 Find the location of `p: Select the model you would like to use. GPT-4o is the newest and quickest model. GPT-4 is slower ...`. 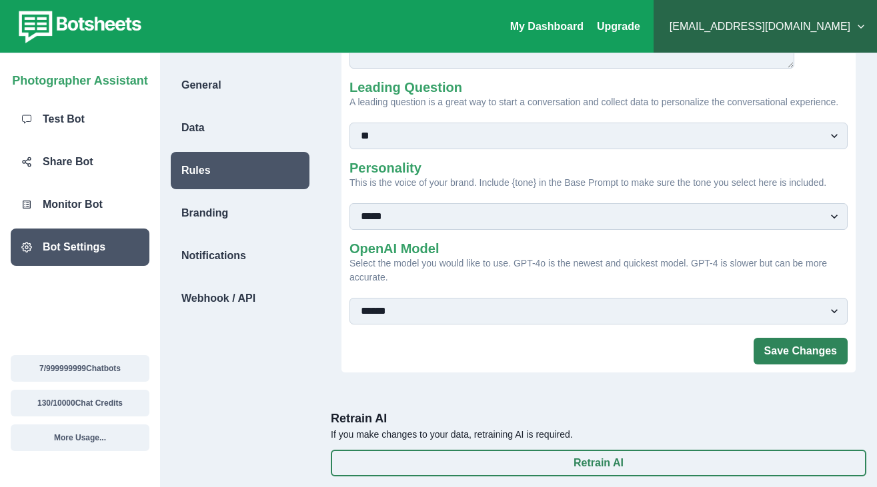

p: Select the model you would like to use. GPT-4o is the newest and quickest model. GPT-4 is slower ... is located at coordinates (594, 271).